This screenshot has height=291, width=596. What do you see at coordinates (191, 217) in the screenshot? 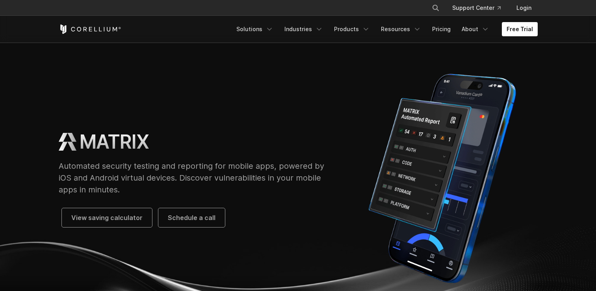
I see `a: Schedule a call` at bounding box center [191, 217].